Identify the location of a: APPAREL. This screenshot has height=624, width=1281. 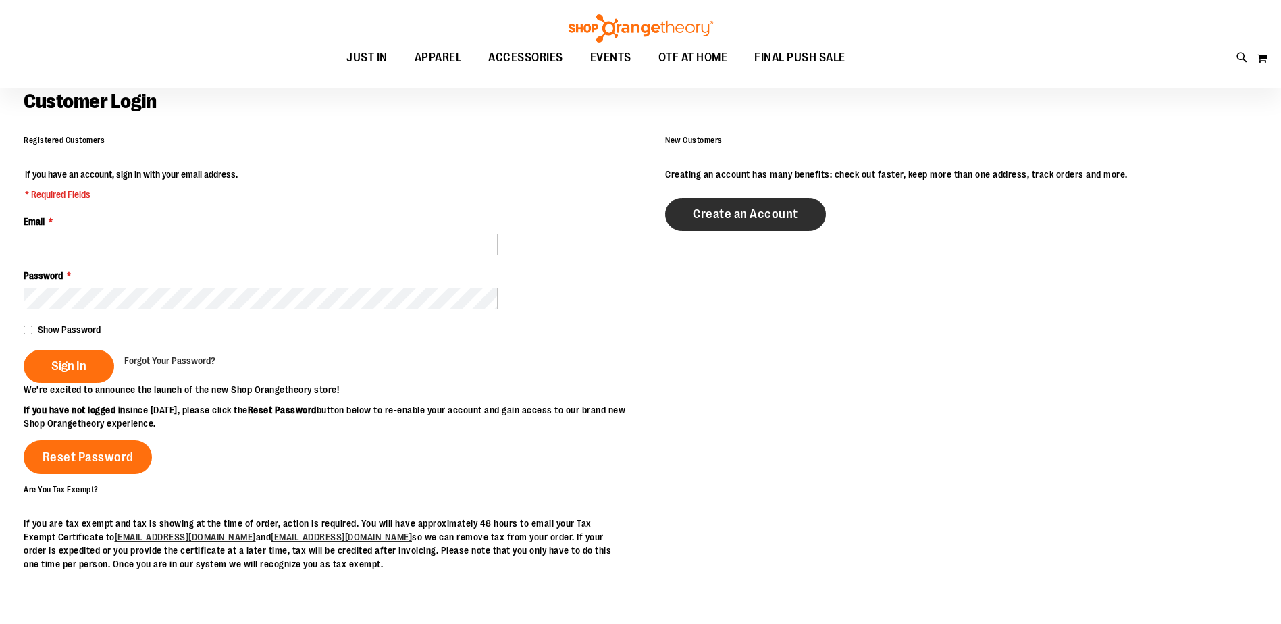
(438, 58).